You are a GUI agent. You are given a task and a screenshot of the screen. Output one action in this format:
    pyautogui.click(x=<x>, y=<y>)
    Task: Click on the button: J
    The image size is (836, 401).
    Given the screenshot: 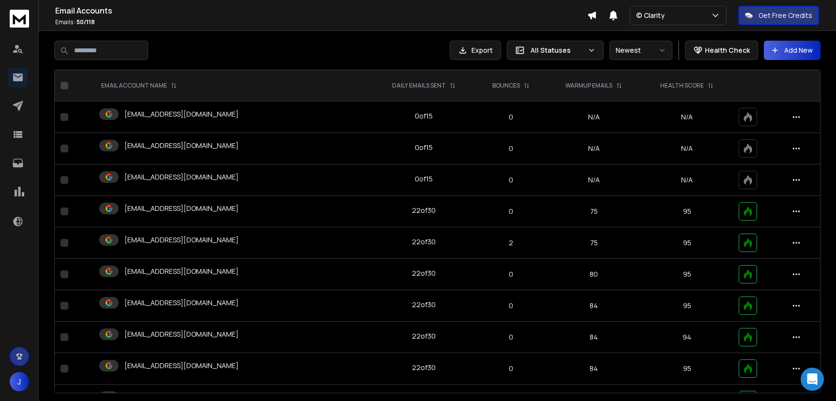 What is the action you would take?
    pyautogui.click(x=19, y=382)
    